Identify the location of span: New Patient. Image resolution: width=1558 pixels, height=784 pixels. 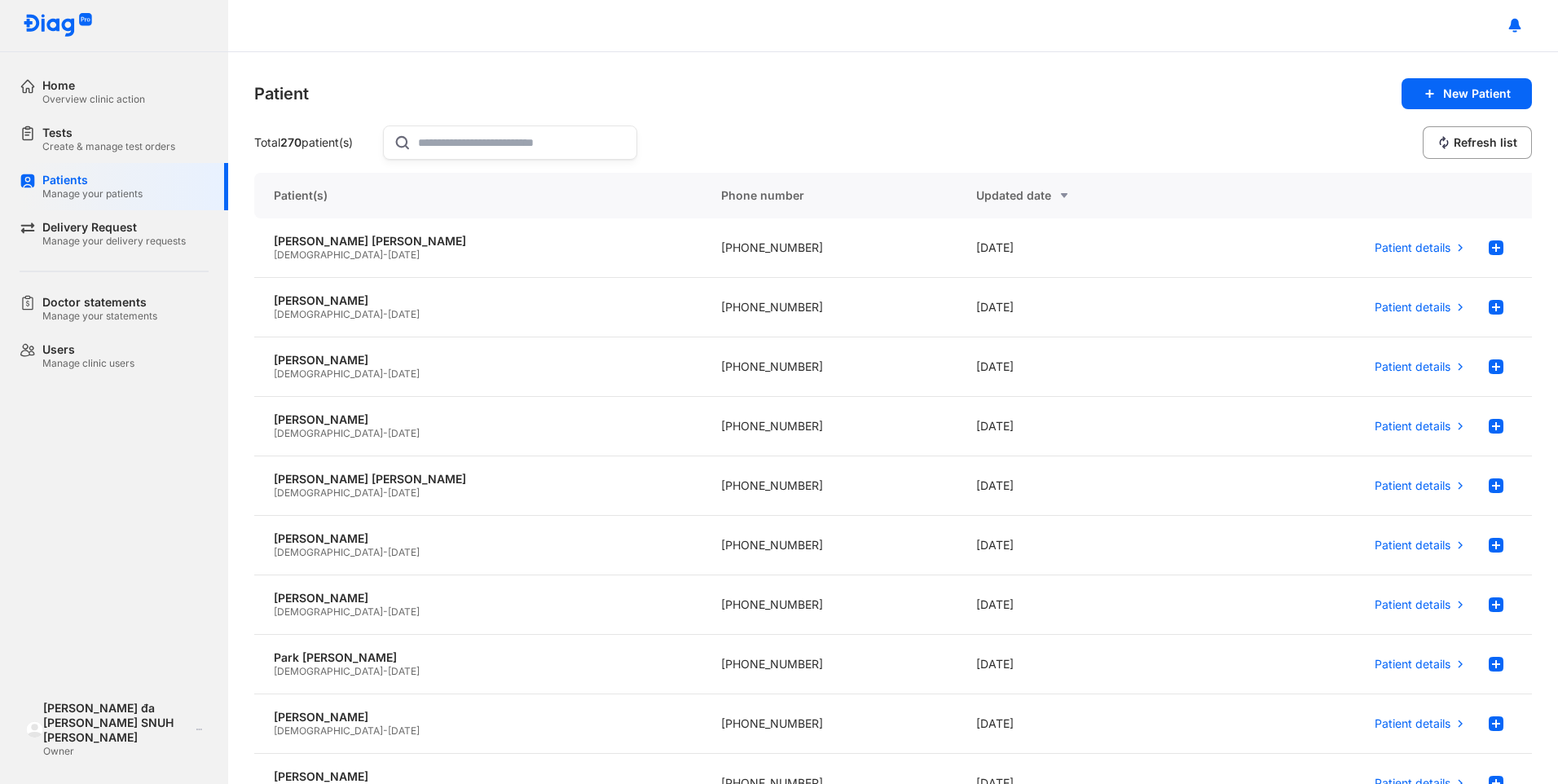
(1476, 94).